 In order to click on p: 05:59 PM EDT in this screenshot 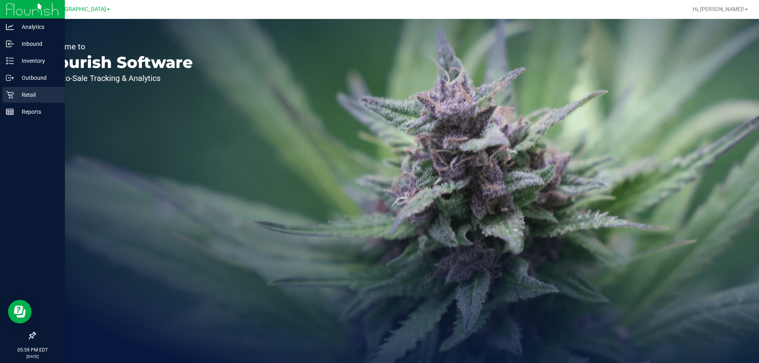, I will do `click(32, 350)`.